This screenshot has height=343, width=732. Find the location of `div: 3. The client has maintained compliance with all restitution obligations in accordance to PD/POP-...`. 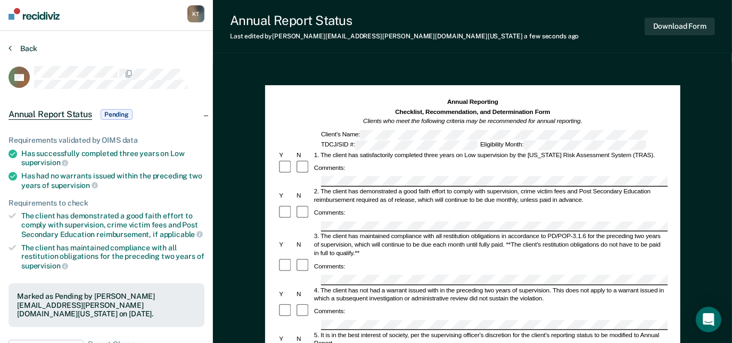

div: 3. The client has maintained compliance with all restitution obligations in accordance to PD/POP-... is located at coordinates (490, 244).